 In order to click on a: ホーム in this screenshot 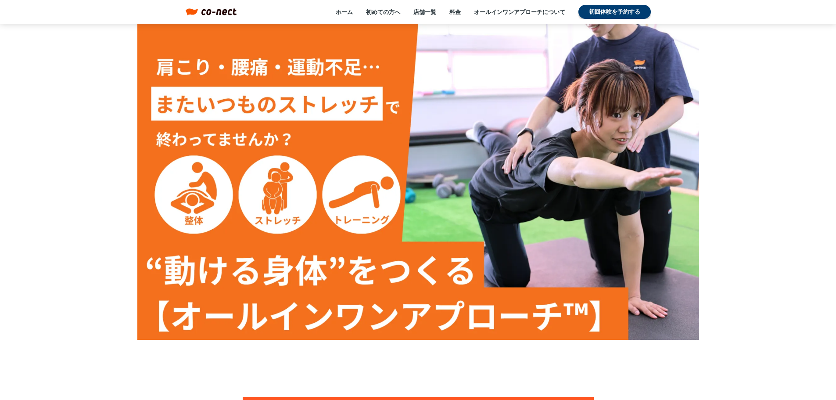, I will do `click(344, 12)`.